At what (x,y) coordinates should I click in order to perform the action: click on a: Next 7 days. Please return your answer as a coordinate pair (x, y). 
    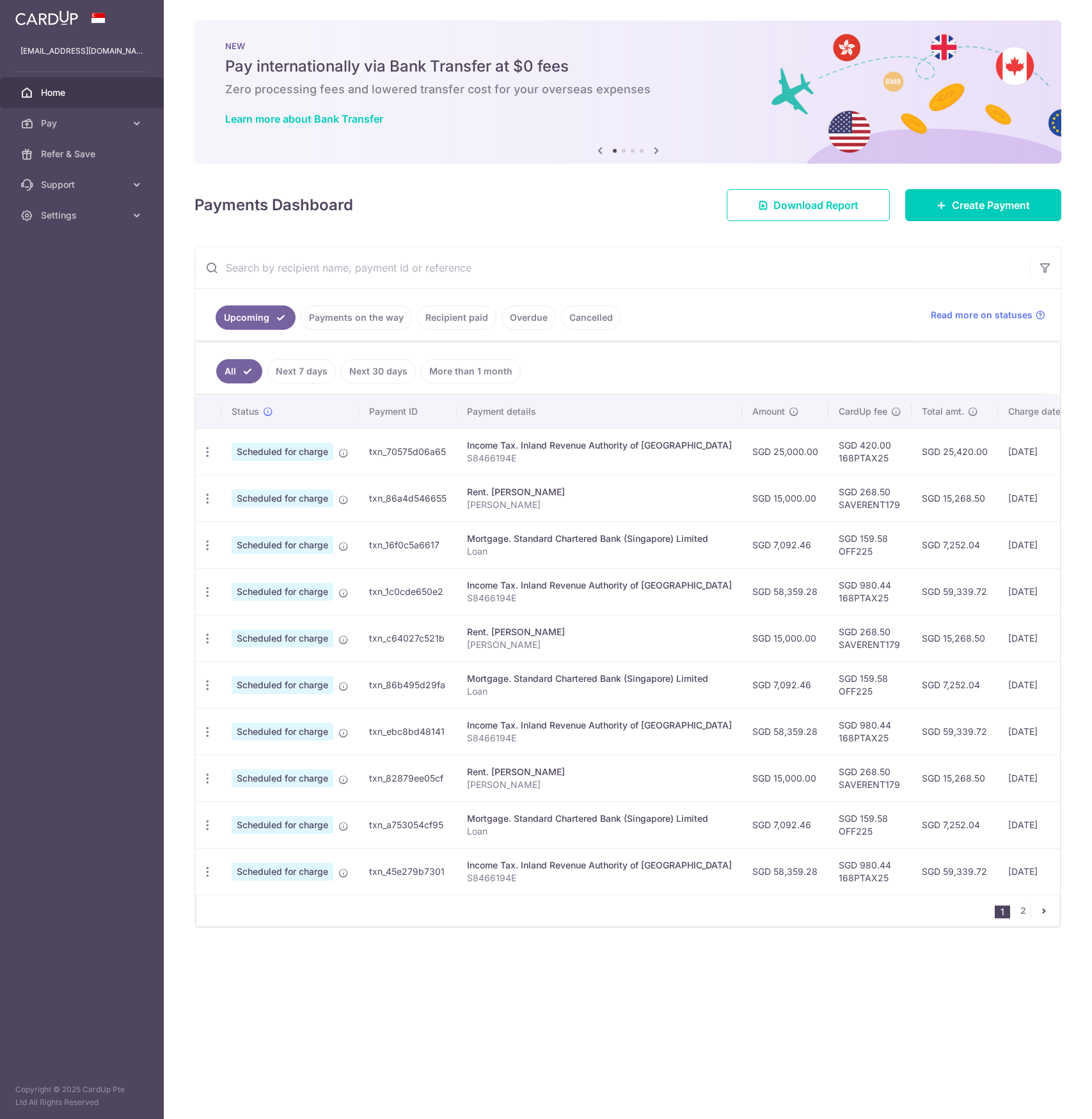
    Looking at the image, I should click on (302, 371).